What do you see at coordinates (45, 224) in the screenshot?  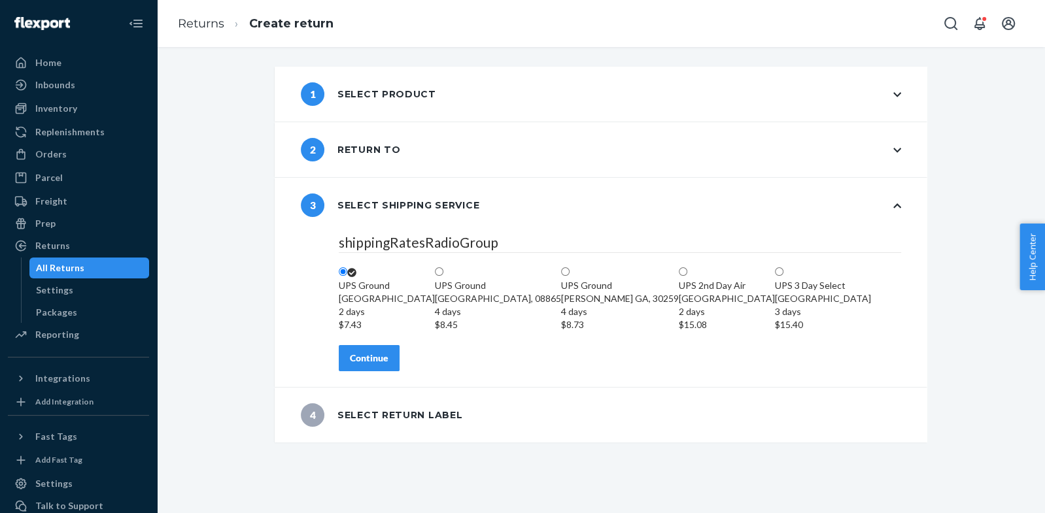 I see `div: Prep` at bounding box center [45, 224].